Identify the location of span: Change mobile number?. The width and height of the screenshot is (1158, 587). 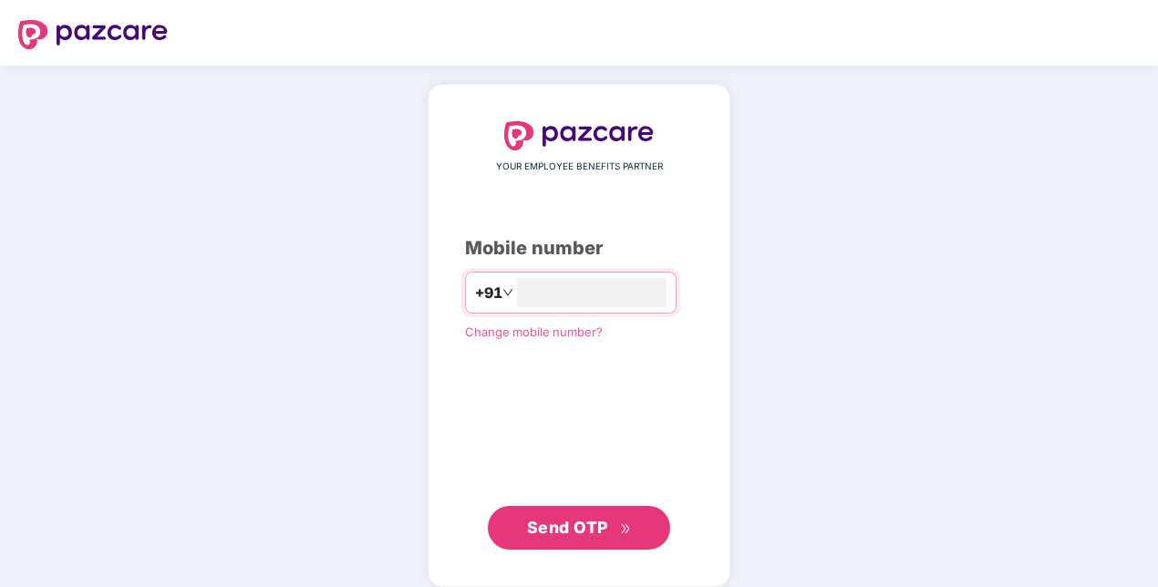
(533, 332).